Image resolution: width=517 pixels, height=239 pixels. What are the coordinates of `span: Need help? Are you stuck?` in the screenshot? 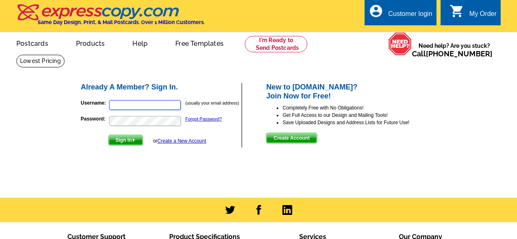 It's located at (454, 50).